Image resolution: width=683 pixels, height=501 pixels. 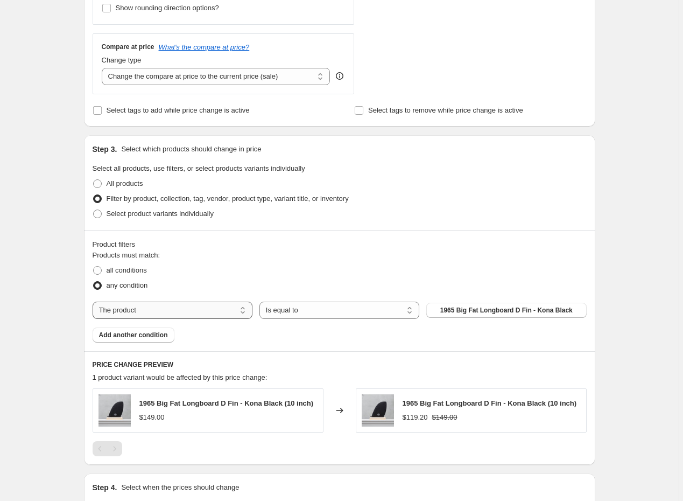 I want to click on button: What's the compare at price?, so click(x=204, y=47).